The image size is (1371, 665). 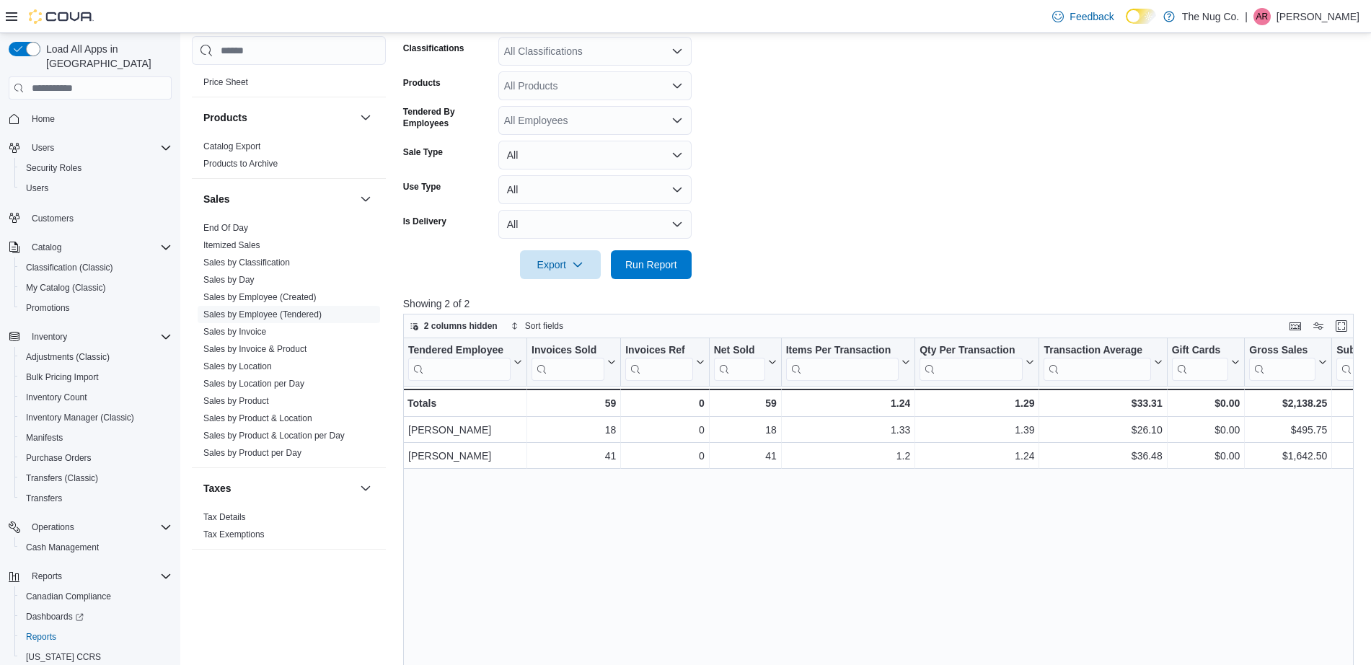 I want to click on button: Inventory, so click(x=90, y=337).